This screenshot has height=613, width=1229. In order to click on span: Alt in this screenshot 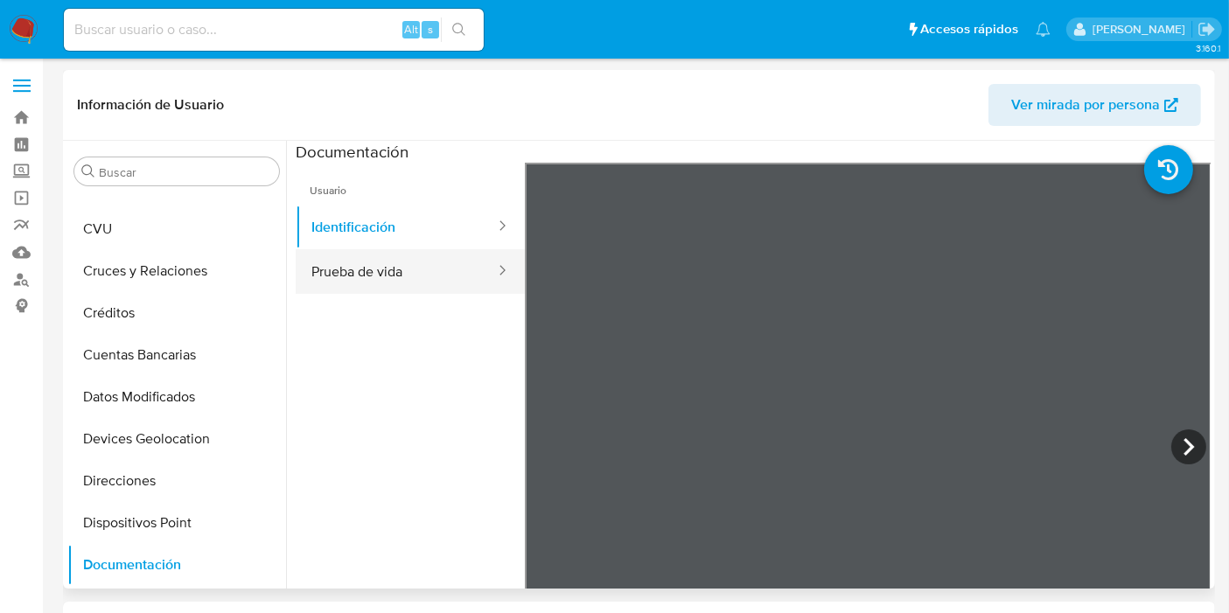, I will do `click(411, 29)`.